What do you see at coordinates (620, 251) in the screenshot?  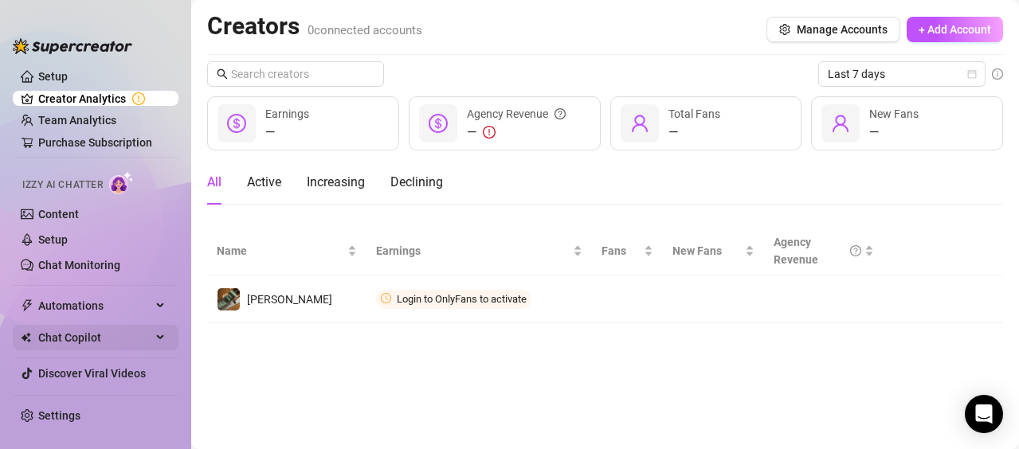 I see `span: Fans` at bounding box center [620, 251].